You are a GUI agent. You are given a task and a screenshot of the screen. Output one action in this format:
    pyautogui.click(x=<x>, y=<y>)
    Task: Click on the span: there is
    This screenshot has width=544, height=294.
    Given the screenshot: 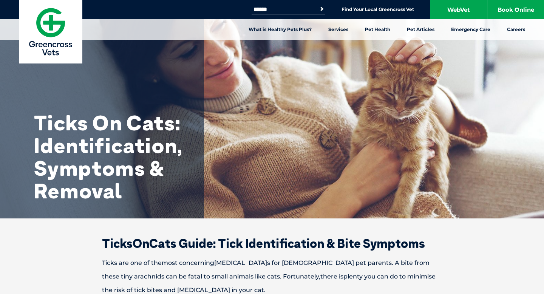 What is the action you would take?
    pyautogui.click(x=332, y=276)
    